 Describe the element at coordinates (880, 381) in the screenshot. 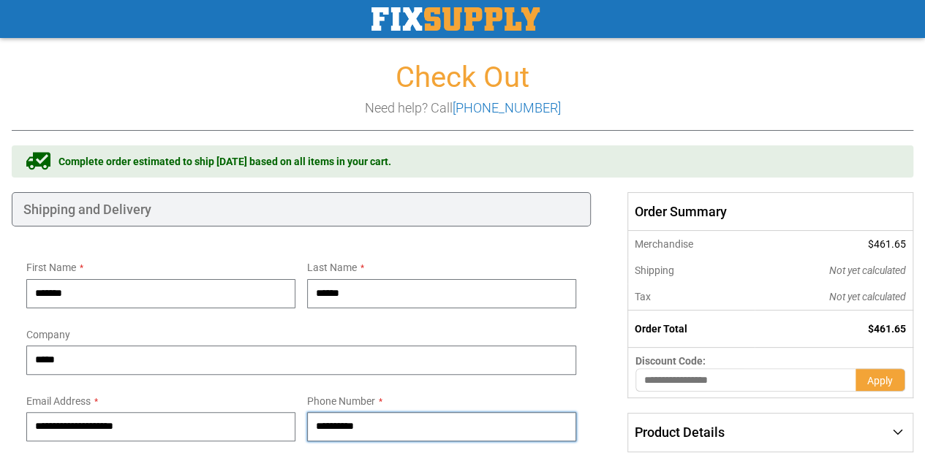

I see `span: Apply` at that location.